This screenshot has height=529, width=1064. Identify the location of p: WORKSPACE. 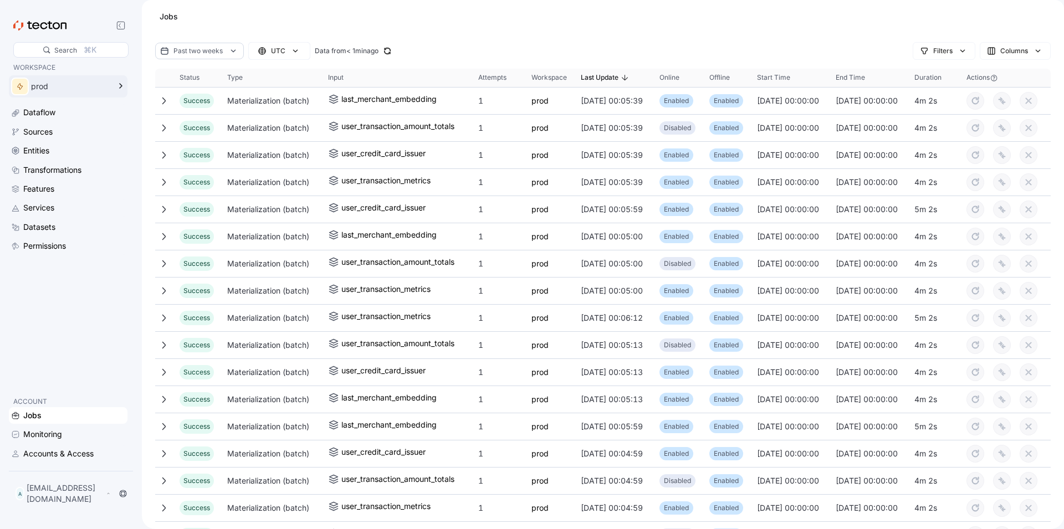
(68, 68).